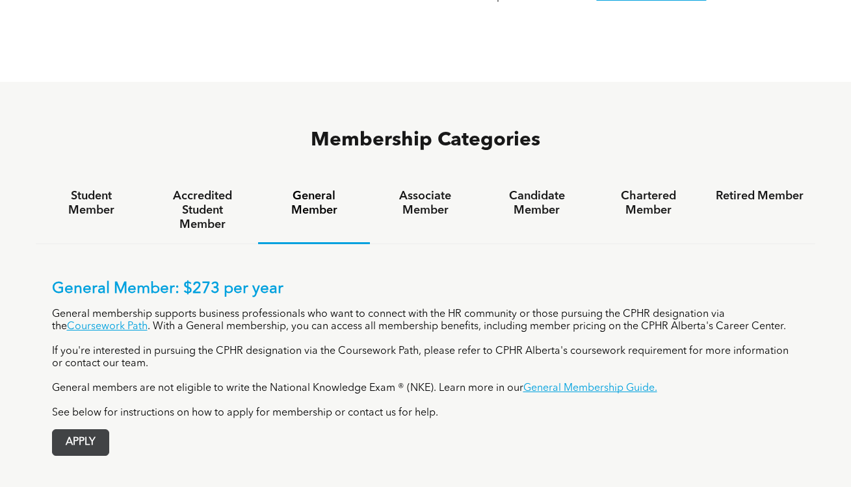  Describe the element at coordinates (426, 358) in the screenshot. I see `p: If you're interested in pursuing the CPHR designation via the Coursework Path, please refer to CP...` at that location.